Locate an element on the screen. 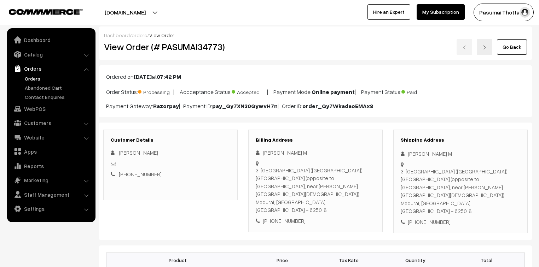 This screenshot has width=539, height=267. a: Hire an Expert is located at coordinates (389, 12).